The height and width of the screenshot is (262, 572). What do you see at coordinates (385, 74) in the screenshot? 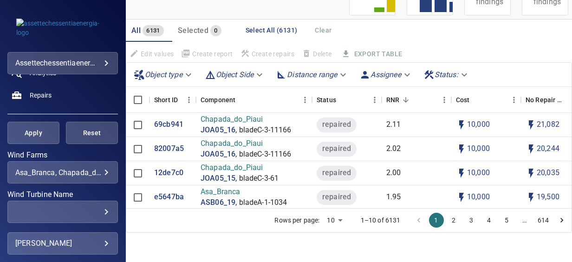
I see `div: Assignee` at bounding box center [385, 74].